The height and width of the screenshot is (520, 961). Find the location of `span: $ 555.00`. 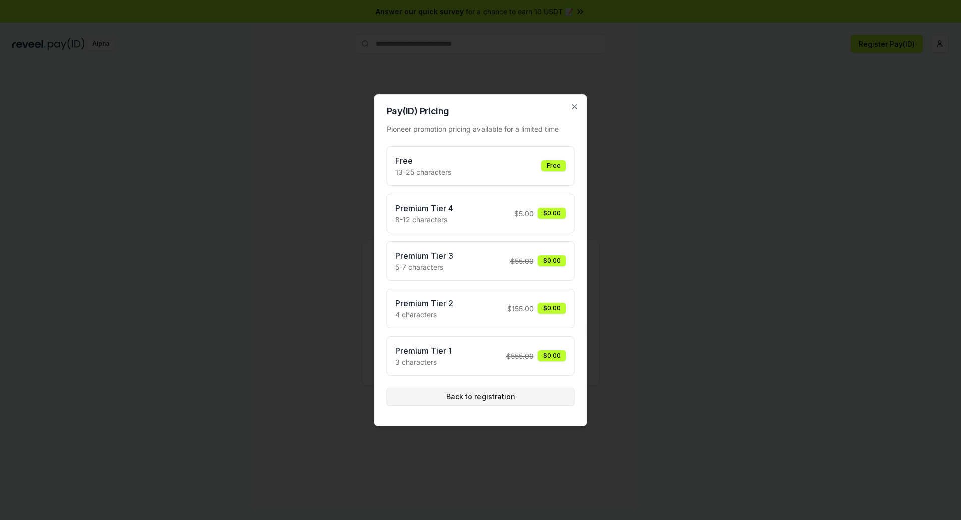

span: $ 555.00 is located at coordinates (520, 356).